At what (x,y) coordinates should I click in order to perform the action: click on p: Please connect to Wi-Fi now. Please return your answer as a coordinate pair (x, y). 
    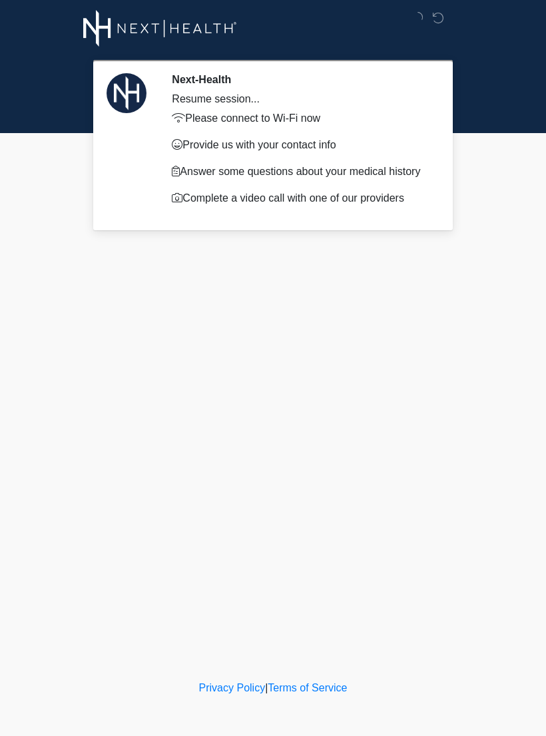
    Looking at the image, I should click on (300, 119).